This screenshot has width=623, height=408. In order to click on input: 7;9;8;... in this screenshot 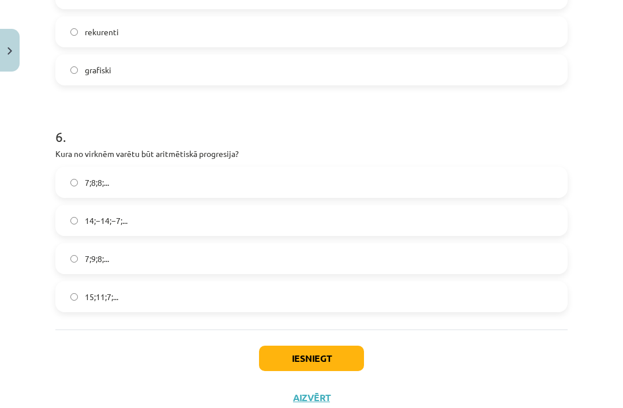, I will do `click(74, 258)`.